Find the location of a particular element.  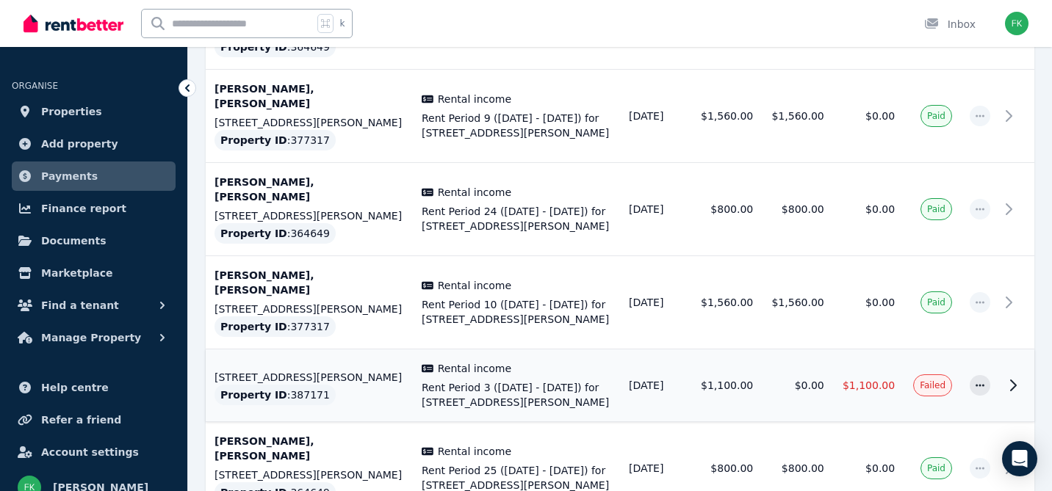

span: k is located at coordinates (342, 24).